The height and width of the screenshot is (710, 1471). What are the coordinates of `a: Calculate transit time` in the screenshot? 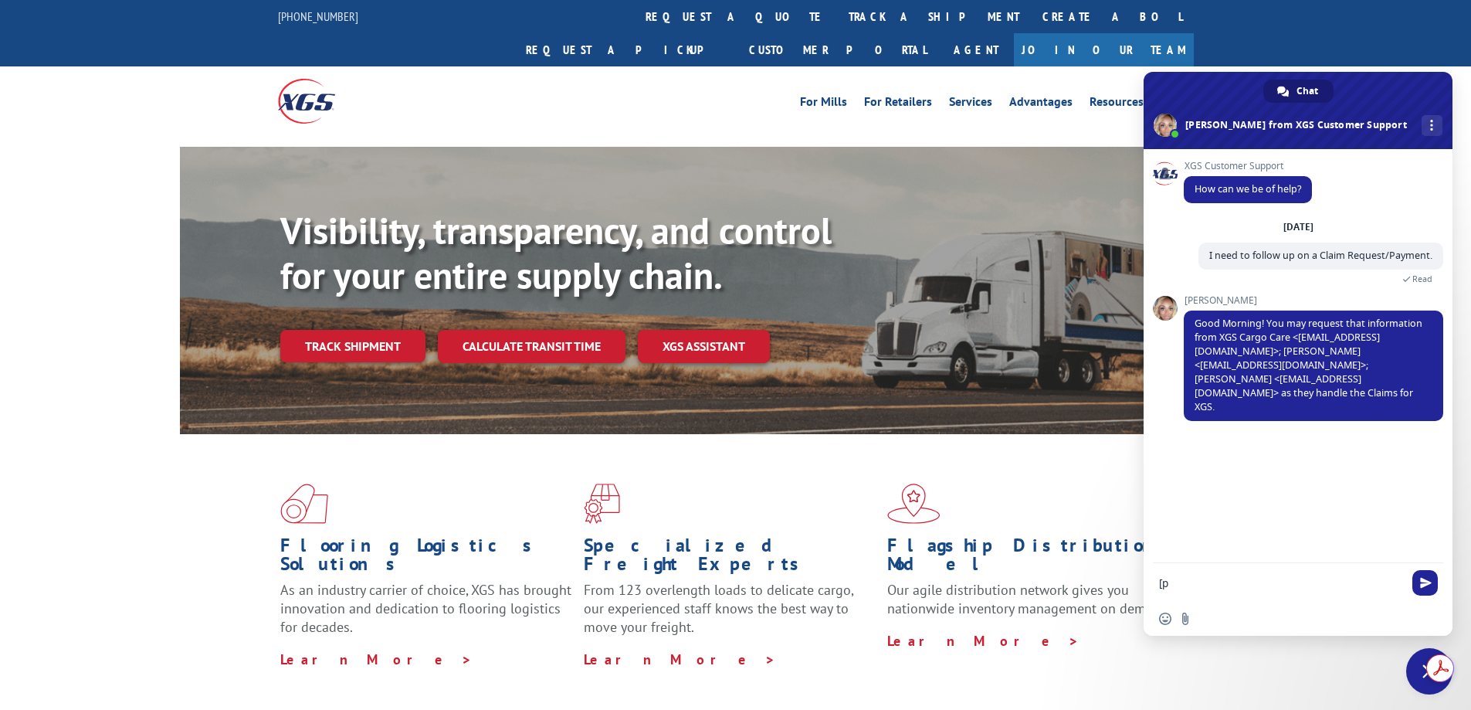 It's located at (531, 346).